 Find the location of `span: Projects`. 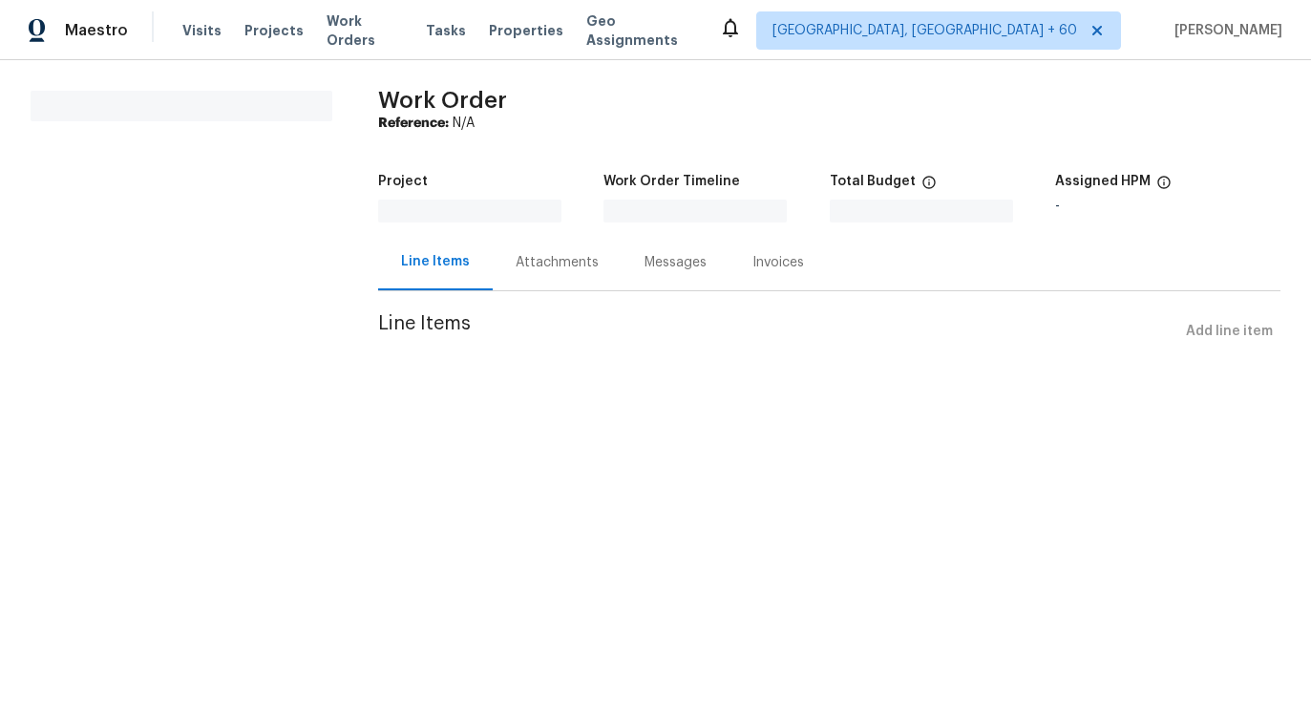

span: Projects is located at coordinates (274, 31).